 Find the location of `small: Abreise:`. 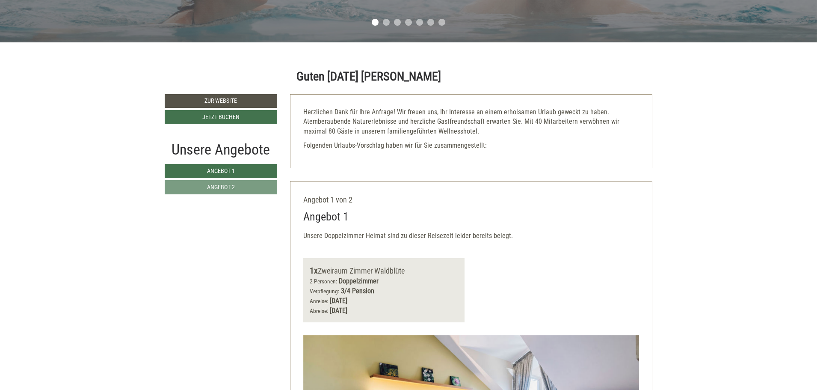

small: Abreise: is located at coordinates (319, 311).